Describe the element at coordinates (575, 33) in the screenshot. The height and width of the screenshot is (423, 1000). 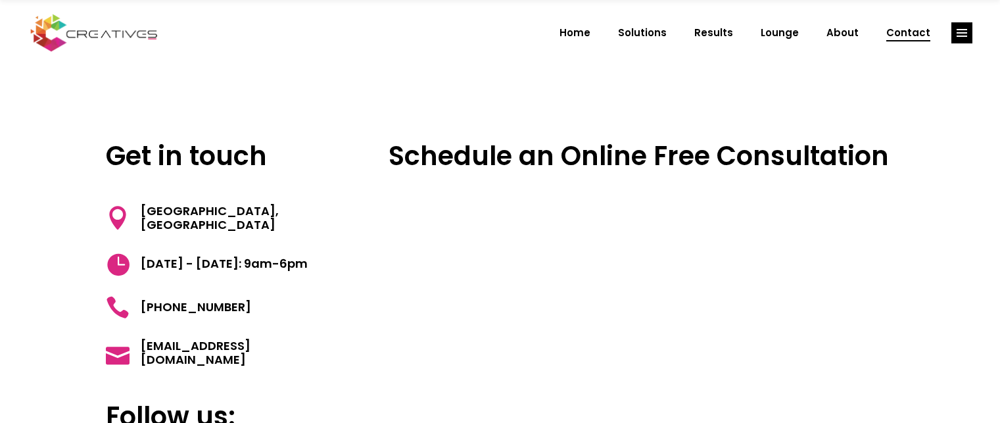
I see `a: Home` at that location.